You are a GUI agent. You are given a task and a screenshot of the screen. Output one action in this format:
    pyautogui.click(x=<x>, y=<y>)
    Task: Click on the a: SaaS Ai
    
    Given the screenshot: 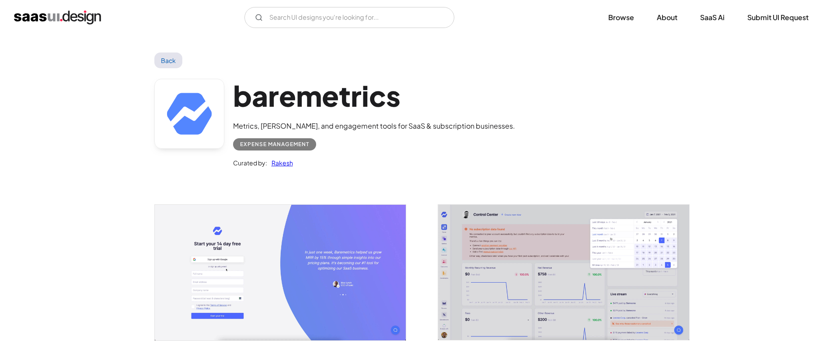 What is the action you would take?
    pyautogui.click(x=713, y=17)
    